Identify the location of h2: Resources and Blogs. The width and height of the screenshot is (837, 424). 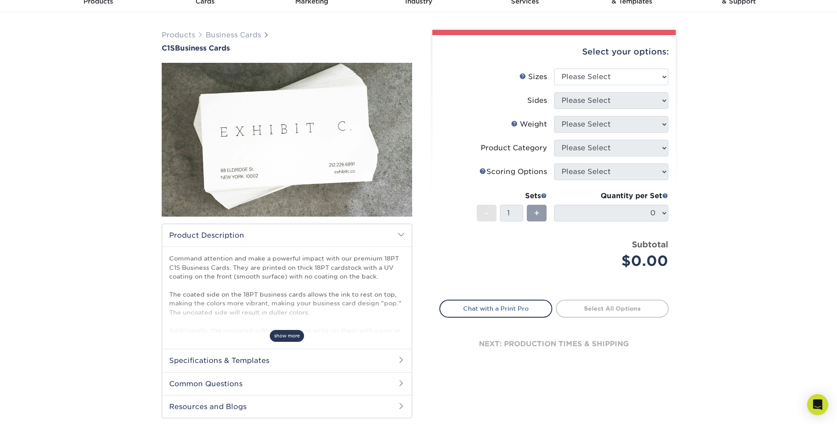
(287, 406).